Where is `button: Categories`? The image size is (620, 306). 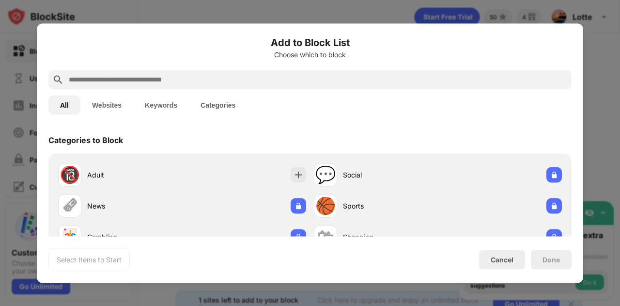 button: Categories is located at coordinates (218, 105).